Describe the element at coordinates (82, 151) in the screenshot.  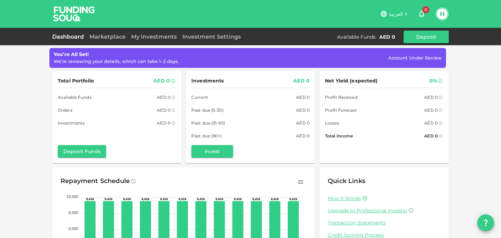
I see `button: Deposit Funds` at that location.